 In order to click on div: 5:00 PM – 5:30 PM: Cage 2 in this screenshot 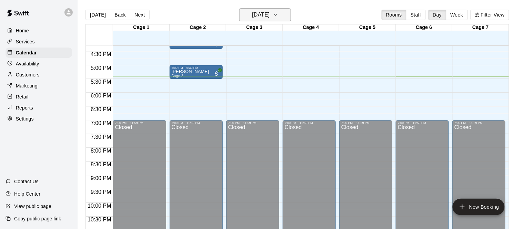, I will do `click(196, 72)`.